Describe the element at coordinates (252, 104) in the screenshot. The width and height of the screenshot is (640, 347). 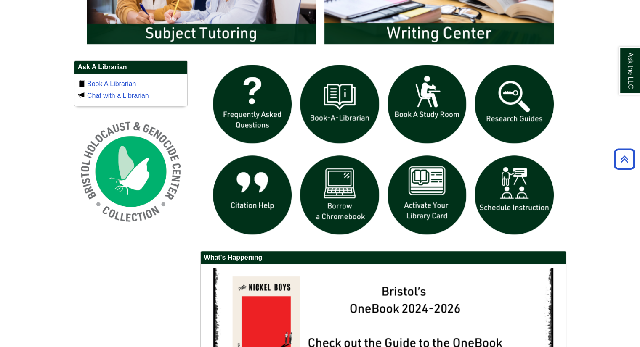
I see `img: frequently asked questions` at that location.